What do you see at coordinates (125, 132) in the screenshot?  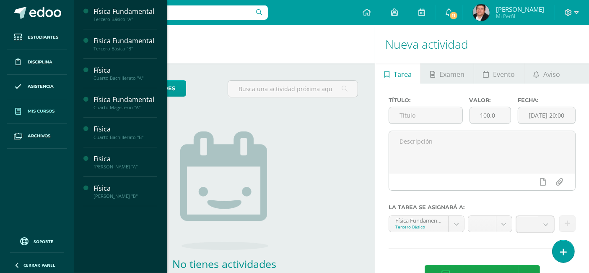 I see `a: FísicaCuarto Bachillerato "B"` at bounding box center [125, 132].